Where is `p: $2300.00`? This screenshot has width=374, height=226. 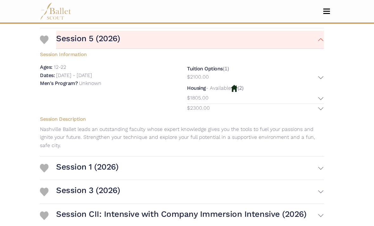 p: $2300.00 is located at coordinates (199, 108).